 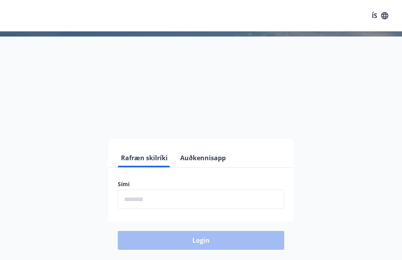 I want to click on label: Sími, so click(x=201, y=184).